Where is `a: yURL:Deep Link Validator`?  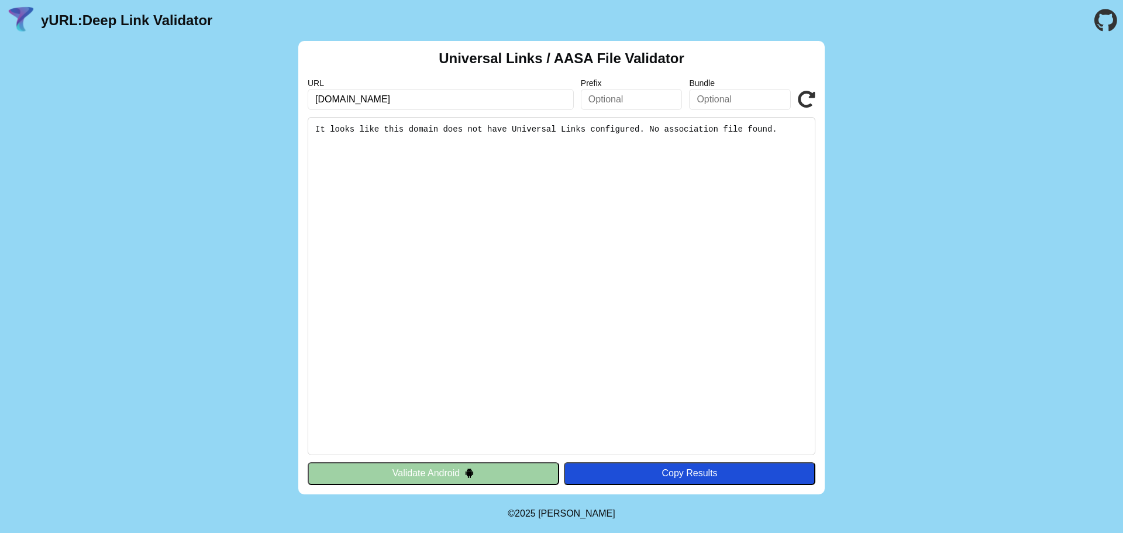
a: yURL:Deep Link Validator is located at coordinates (126, 20).